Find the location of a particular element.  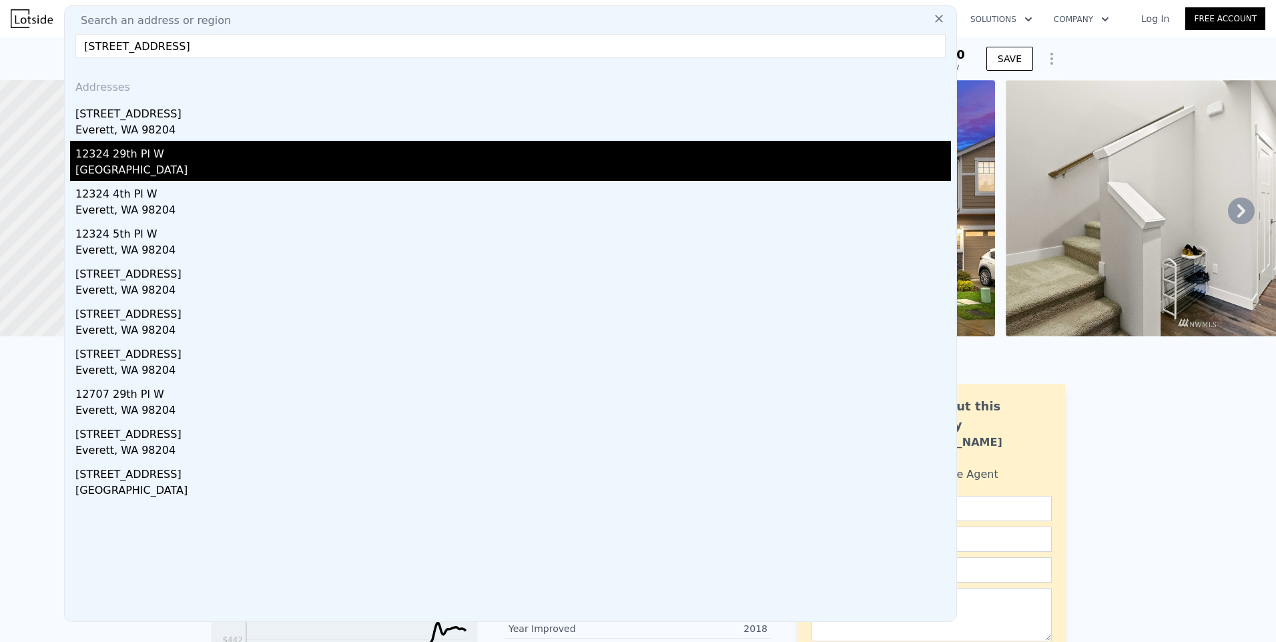

div: 12324 4th Pl W is located at coordinates (513, 192).